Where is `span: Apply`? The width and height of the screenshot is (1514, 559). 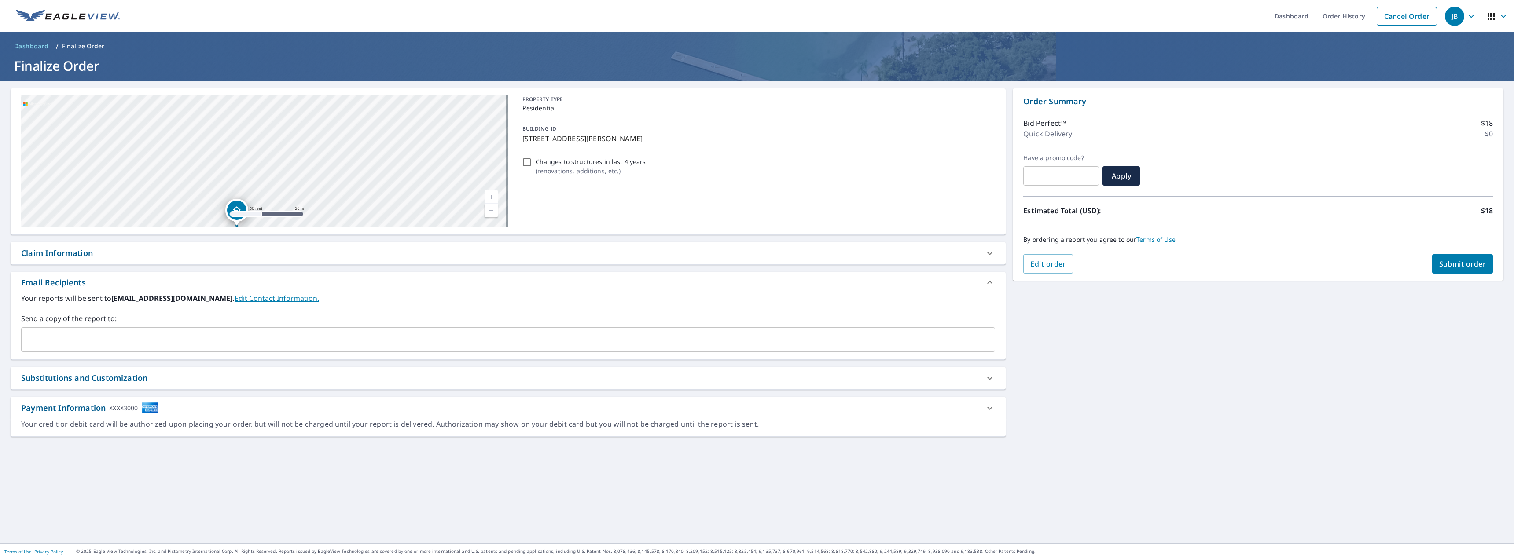
span: Apply is located at coordinates (1121, 176).